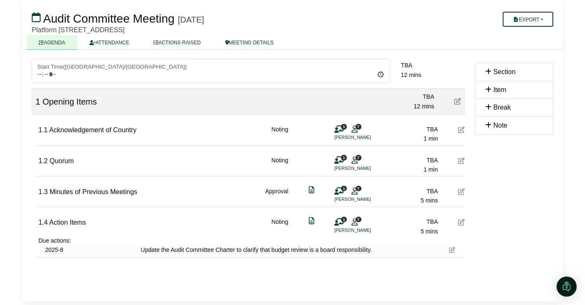 This screenshot has height=305, width=585. I want to click on span: Quorum, so click(62, 160).